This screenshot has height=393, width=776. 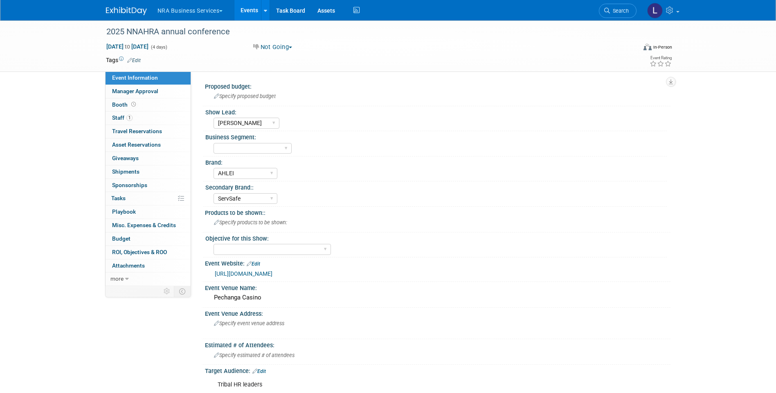 What do you see at coordinates (148, 172) in the screenshot?
I see `a: Shipments` at bounding box center [148, 172].